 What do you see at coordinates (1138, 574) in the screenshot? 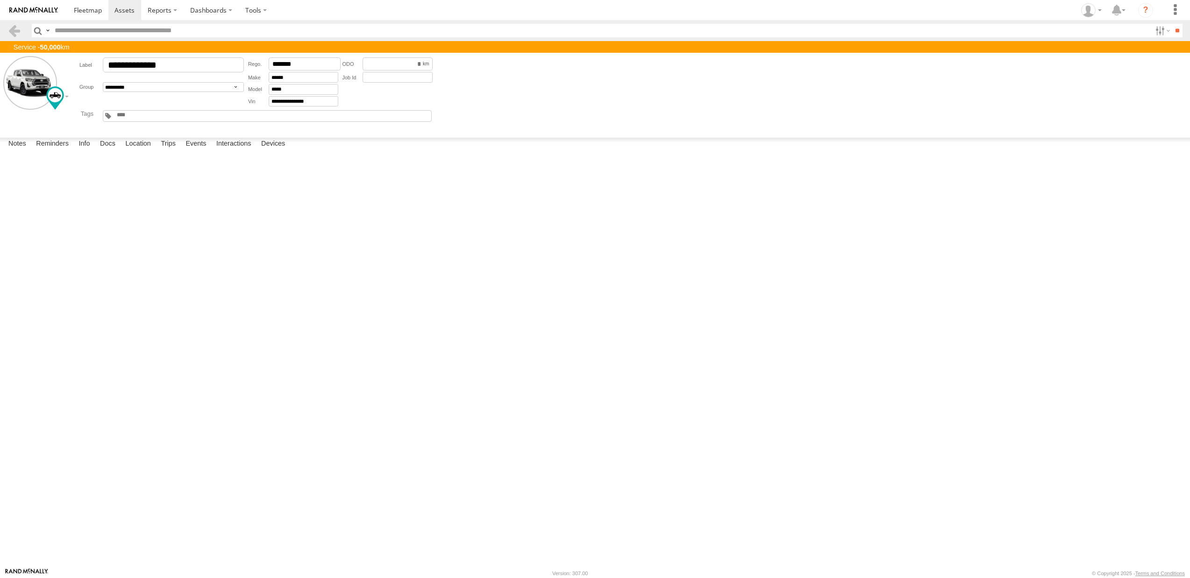
I see `div: © Copyright 2025 -` at bounding box center [1138, 574].